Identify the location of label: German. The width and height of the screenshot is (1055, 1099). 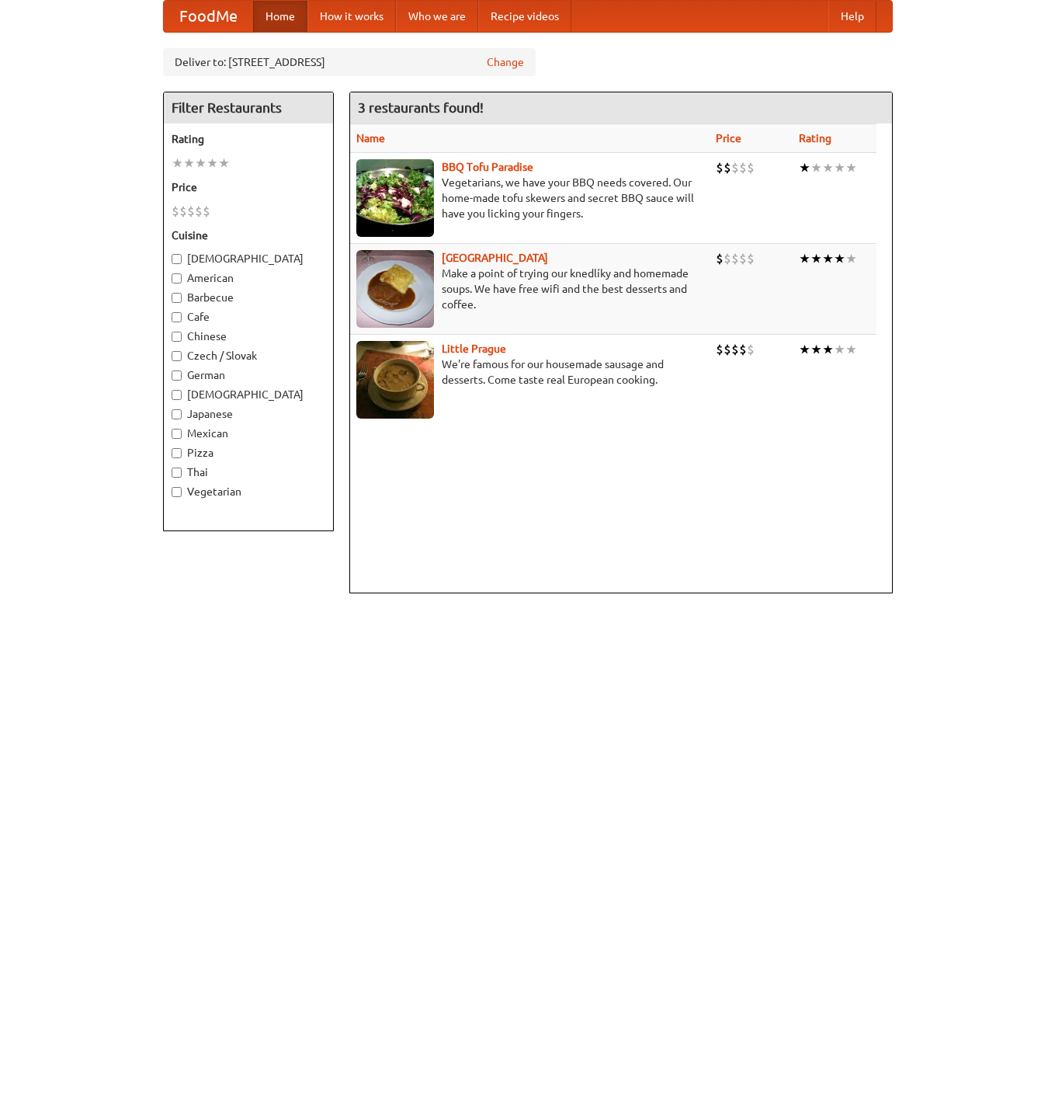
(248, 375).